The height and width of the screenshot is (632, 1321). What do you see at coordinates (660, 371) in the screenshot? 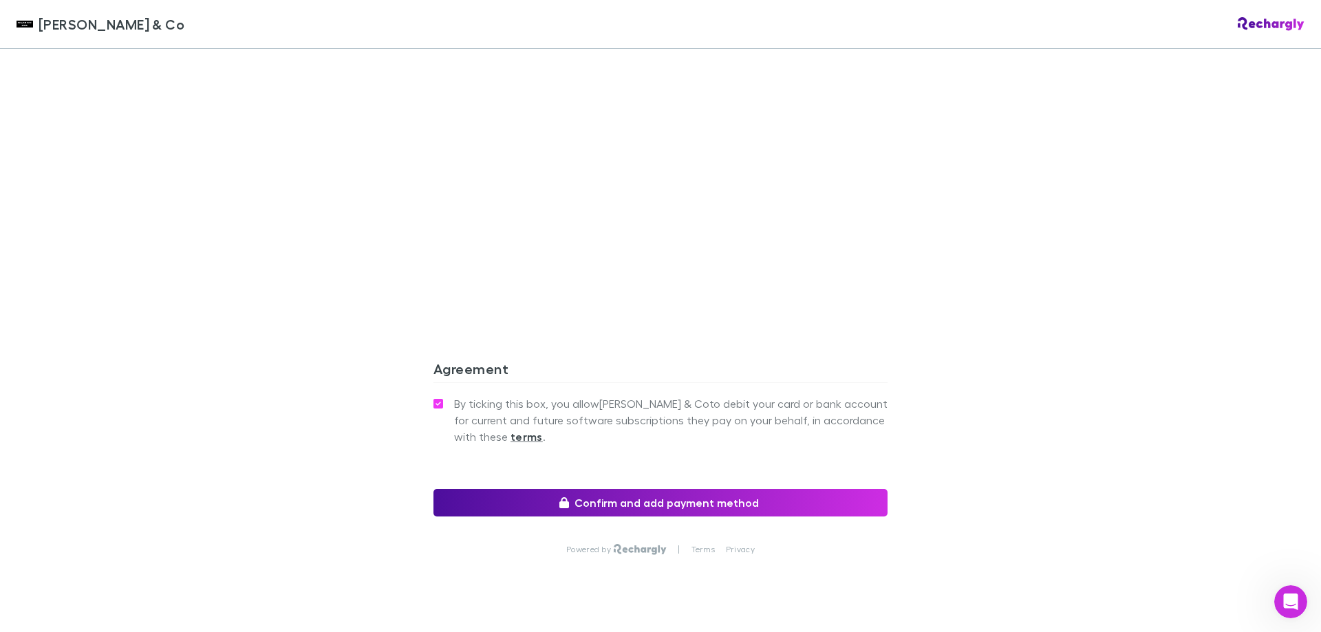
I see `h3: Agreement` at bounding box center [660, 371].